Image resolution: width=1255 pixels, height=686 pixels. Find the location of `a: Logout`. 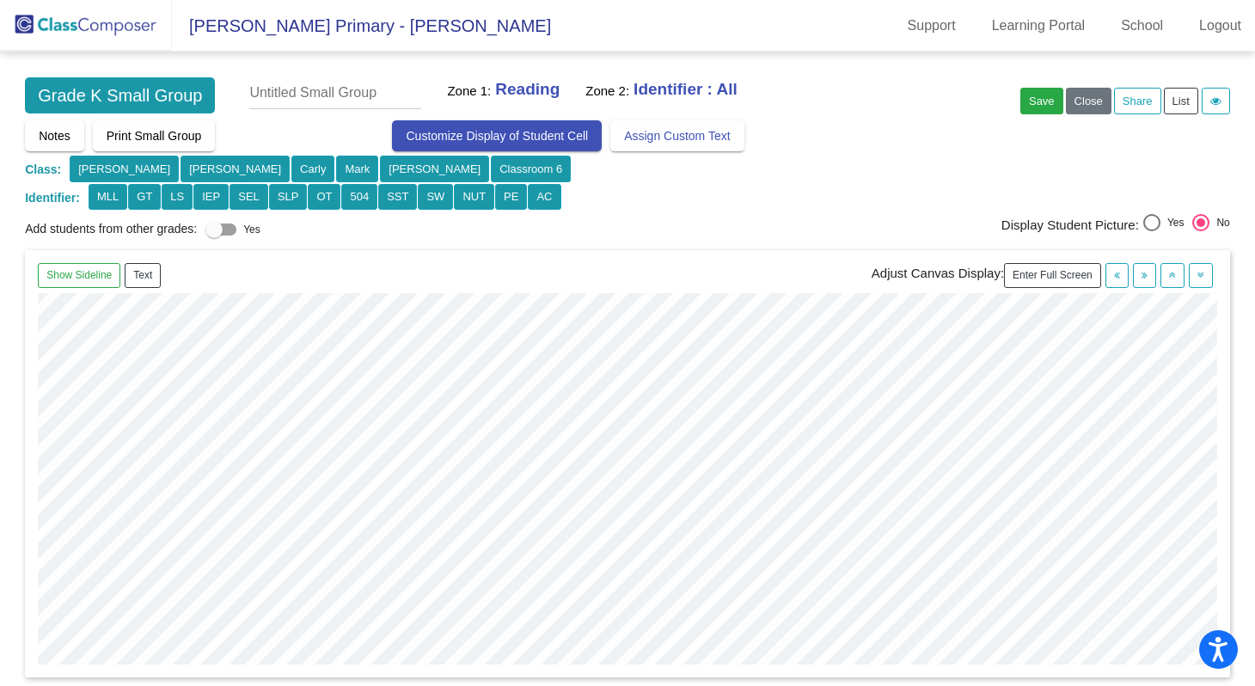

a: Logout is located at coordinates (1220, 26).